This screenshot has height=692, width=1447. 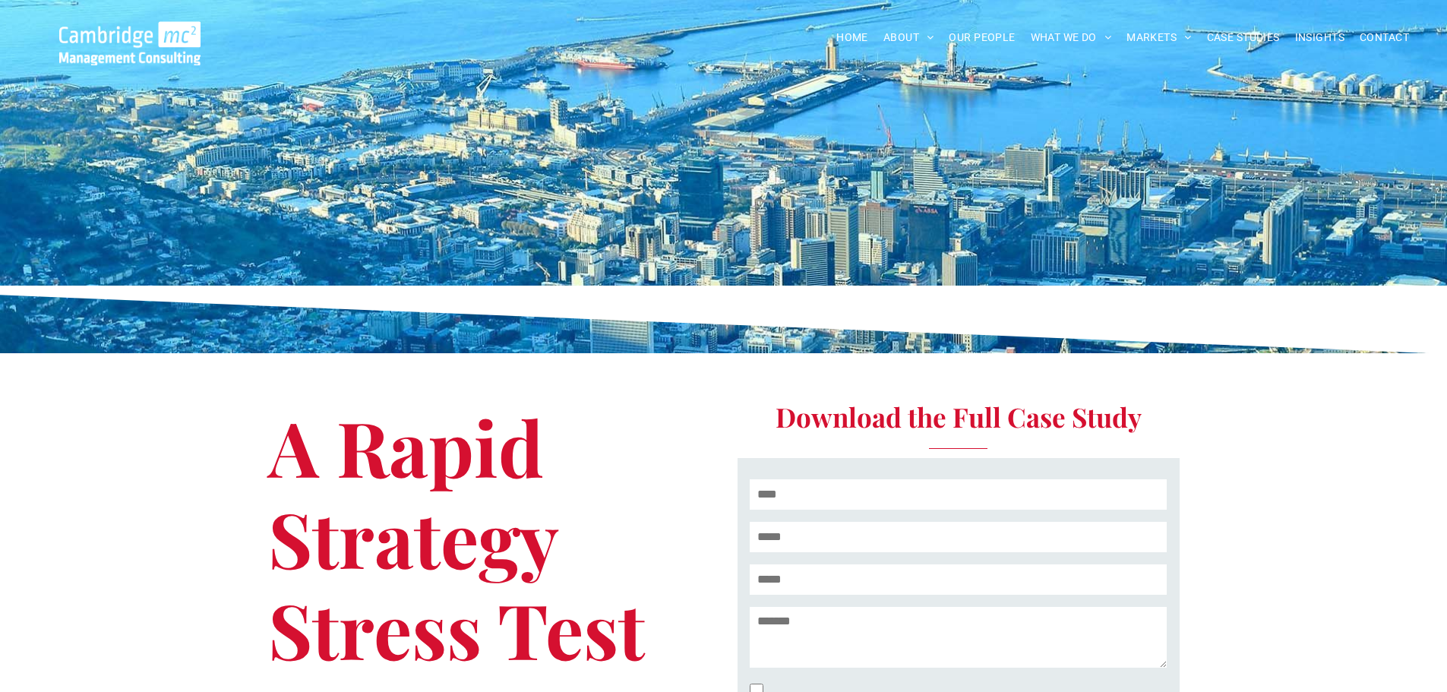 What do you see at coordinates (1158, 37) in the screenshot?
I see `a: MARKETS` at bounding box center [1158, 37].